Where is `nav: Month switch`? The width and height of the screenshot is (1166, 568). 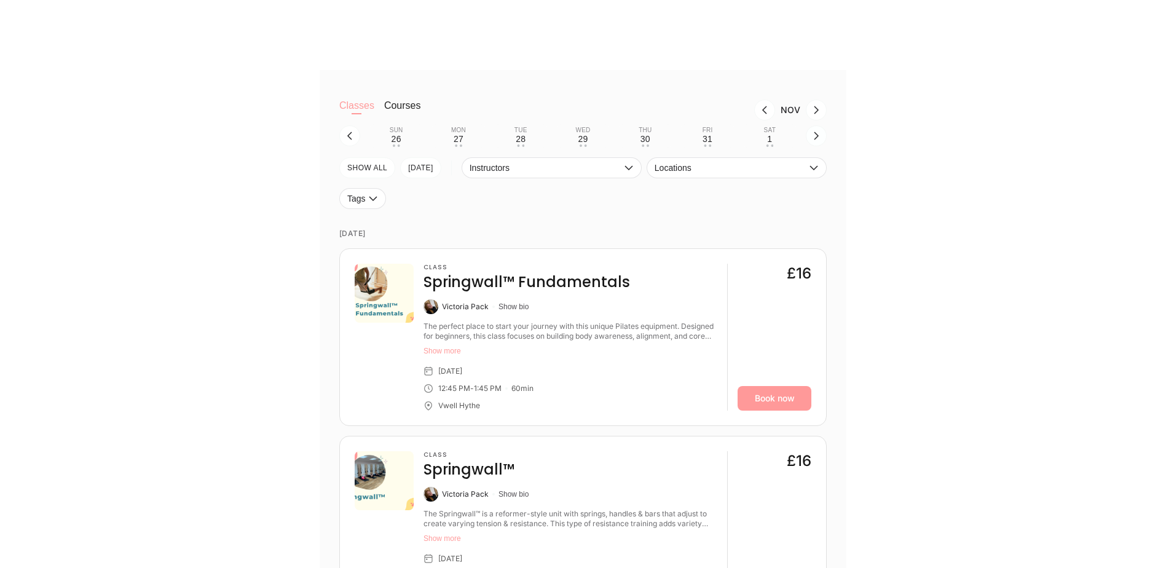 nav: Month switch is located at coordinates (633, 110).